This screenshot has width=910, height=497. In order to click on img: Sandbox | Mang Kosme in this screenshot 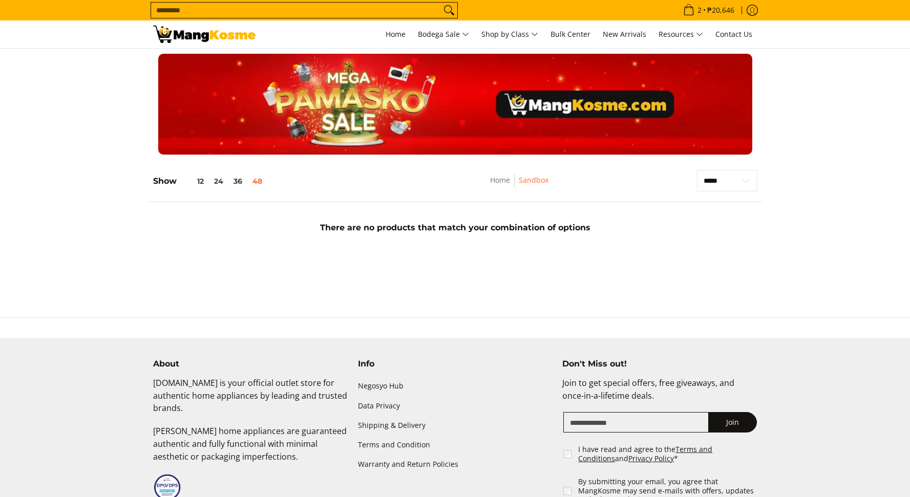, I will do `click(204, 34)`.